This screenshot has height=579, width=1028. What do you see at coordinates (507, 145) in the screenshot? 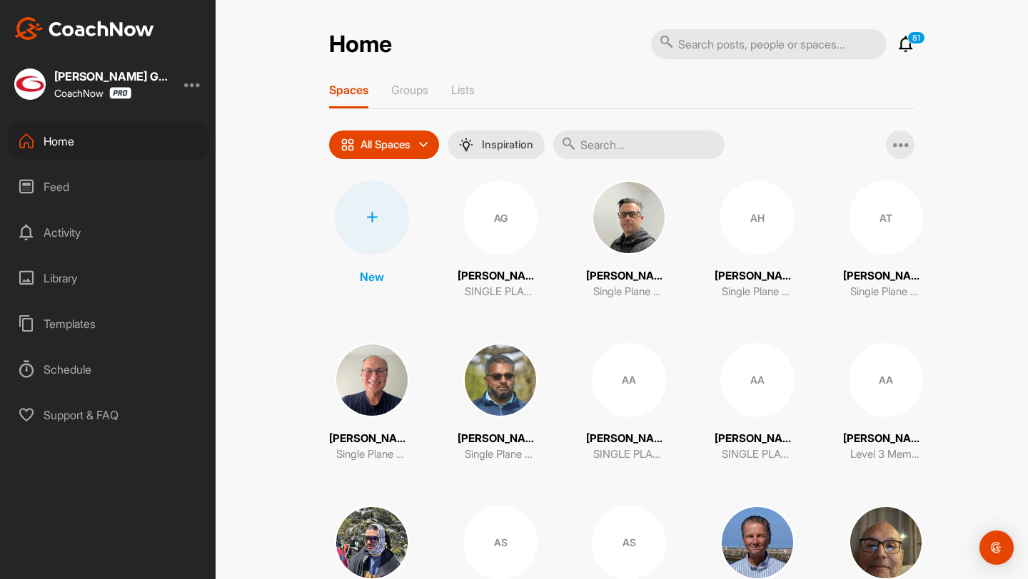
I see `p: Inspiration` at bounding box center [507, 145].